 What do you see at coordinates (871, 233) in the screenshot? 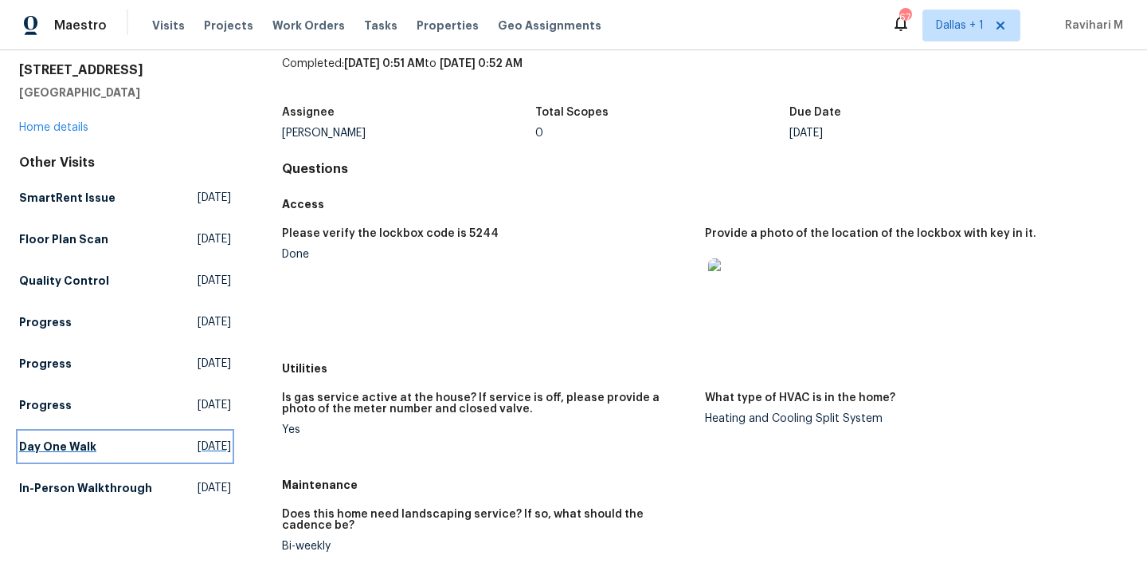
I see `h5: Provide a photo of the location of the lockbox with key in it.` at bounding box center [871, 233].